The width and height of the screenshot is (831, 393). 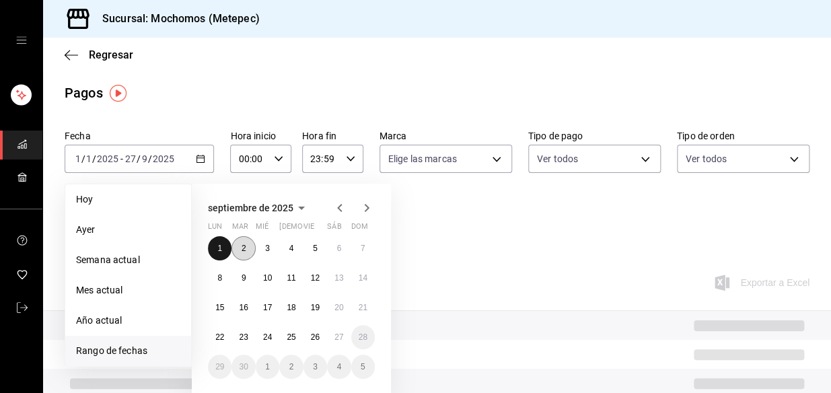 What do you see at coordinates (128, 230) in the screenshot?
I see `span: Ayer` at bounding box center [128, 230].